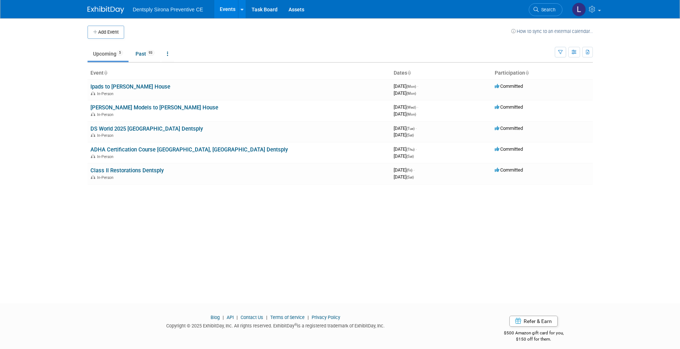 The height and width of the screenshot is (349, 680). Describe the element at coordinates (552, 31) in the screenshot. I see `a: How to sync to an external calendar...` at that location.